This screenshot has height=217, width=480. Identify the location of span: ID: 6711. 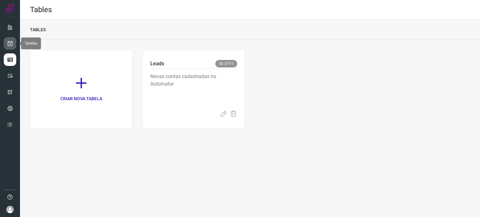
(226, 64).